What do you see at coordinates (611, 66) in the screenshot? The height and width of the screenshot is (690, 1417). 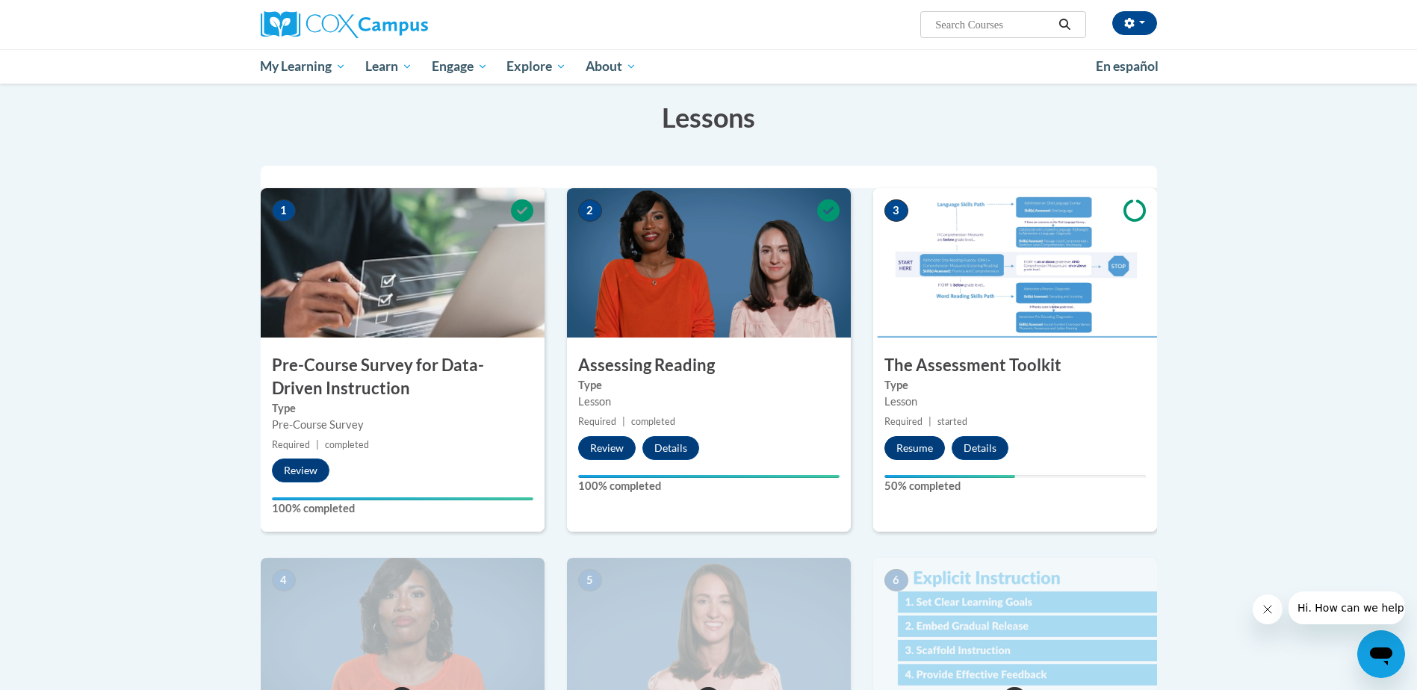 I see `span: About` at bounding box center [611, 66].